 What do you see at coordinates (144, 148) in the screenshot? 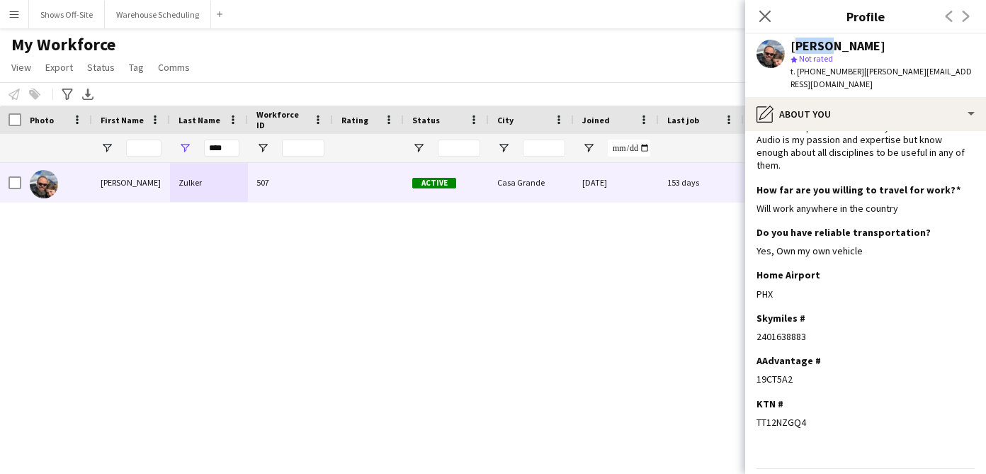
I see `input: First Name Filter Input` at bounding box center [144, 148].